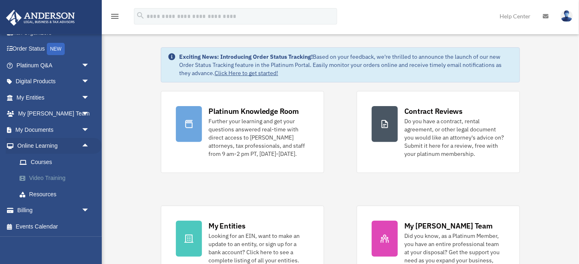  What do you see at coordinates (141, 15) in the screenshot?
I see `i: search` at bounding box center [141, 15].